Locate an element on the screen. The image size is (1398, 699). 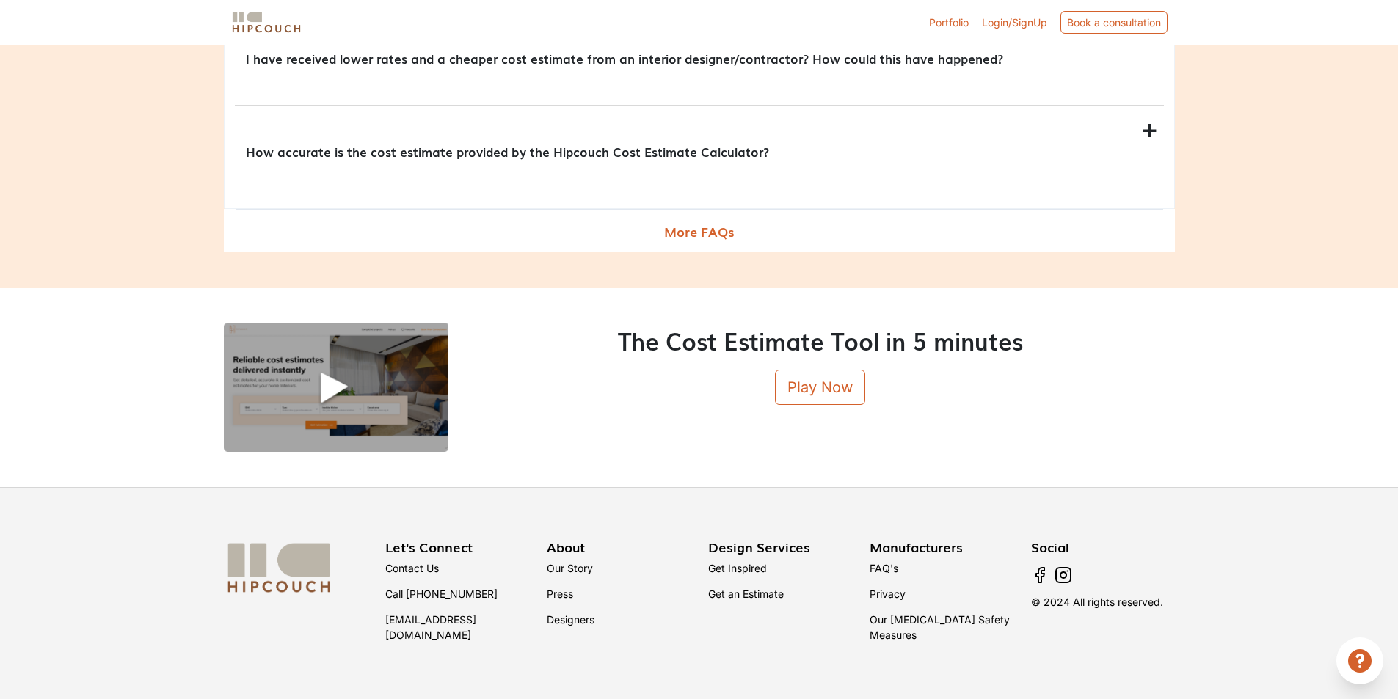
a: Get Inspired is located at coordinates (737, 568).